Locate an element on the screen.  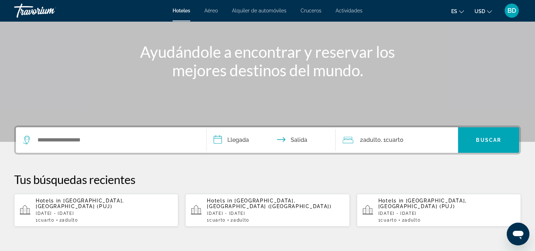
button: User Menu is located at coordinates (512, 11).